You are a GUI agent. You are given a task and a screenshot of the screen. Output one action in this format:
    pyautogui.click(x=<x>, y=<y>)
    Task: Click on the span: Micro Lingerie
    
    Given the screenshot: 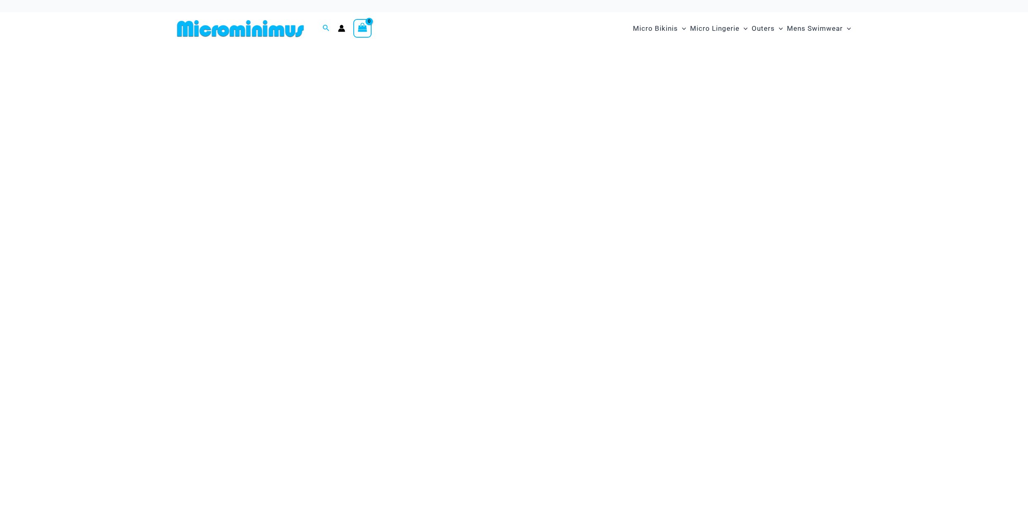 What is the action you would take?
    pyautogui.click(x=715, y=28)
    